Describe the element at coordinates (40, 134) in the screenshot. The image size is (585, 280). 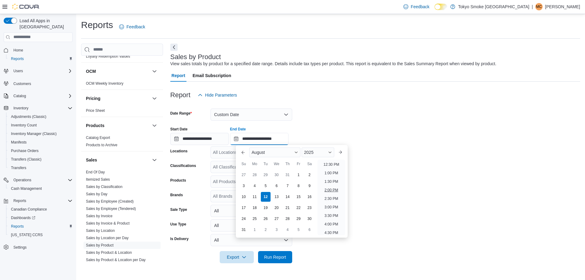
I see `button: Inventory Manager (Classic)` at that location.